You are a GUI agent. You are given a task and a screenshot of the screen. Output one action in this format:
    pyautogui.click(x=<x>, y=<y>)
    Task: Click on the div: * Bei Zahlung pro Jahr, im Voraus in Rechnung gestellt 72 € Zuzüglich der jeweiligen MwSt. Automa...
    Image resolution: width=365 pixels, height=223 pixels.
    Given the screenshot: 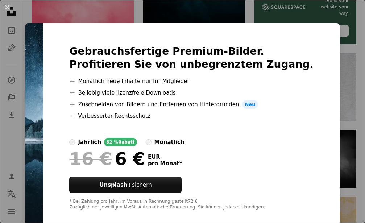 What is the action you would take?
    pyautogui.click(x=191, y=204)
    